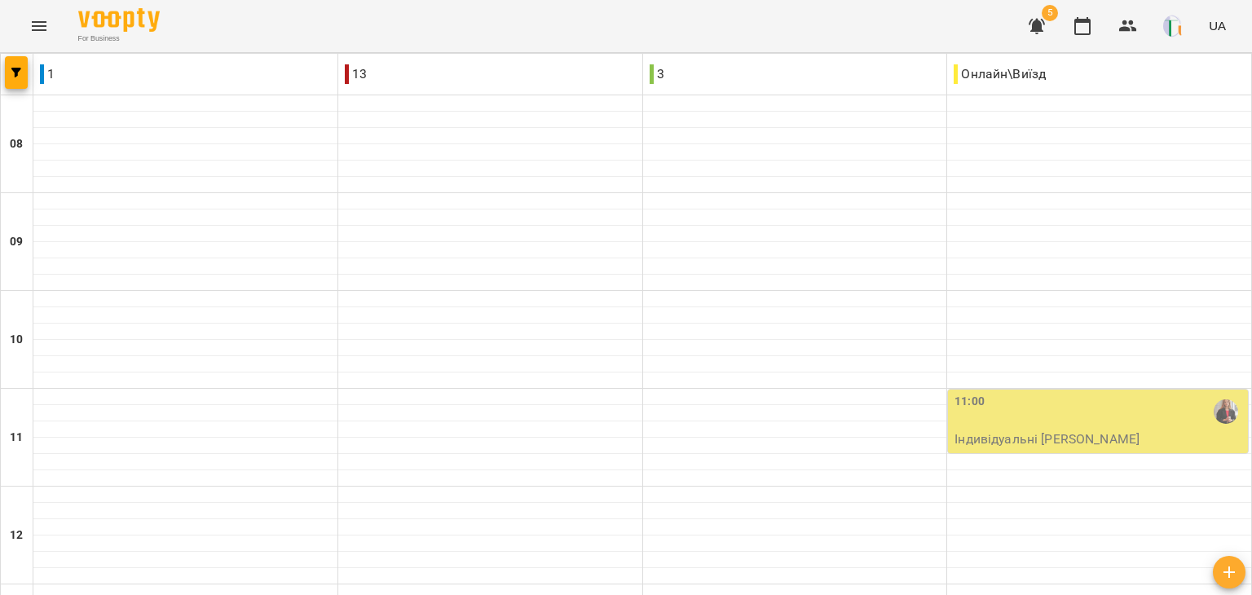  Describe the element at coordinates (1216, 25) in the screenshot. I see `button: UA` at that location.